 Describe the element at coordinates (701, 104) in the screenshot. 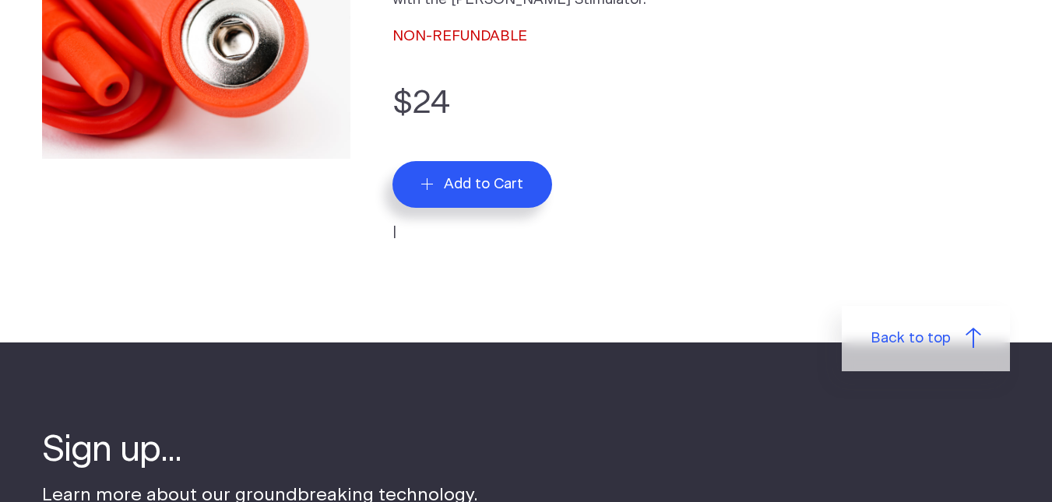

I see `p: $24` at that location.